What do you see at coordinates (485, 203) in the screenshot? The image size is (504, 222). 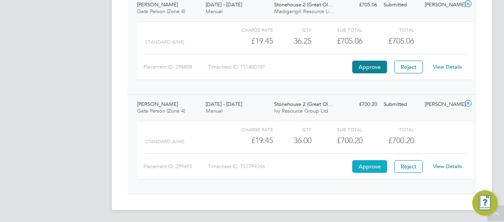 I see `button: Engage Resource Center` at bounding box center [485, 203].